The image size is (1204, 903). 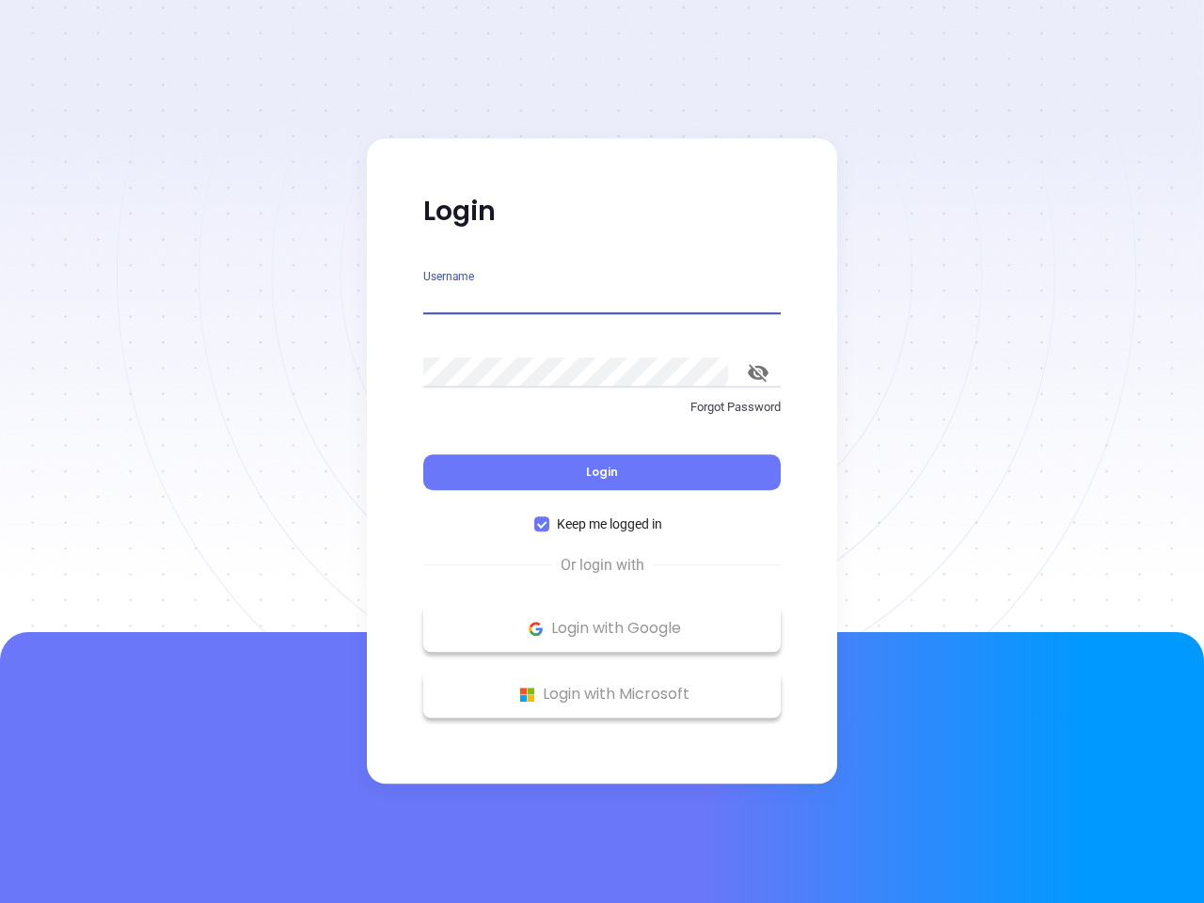 I want to click on p: Login with Microsoft, so click(x=602, y=694).